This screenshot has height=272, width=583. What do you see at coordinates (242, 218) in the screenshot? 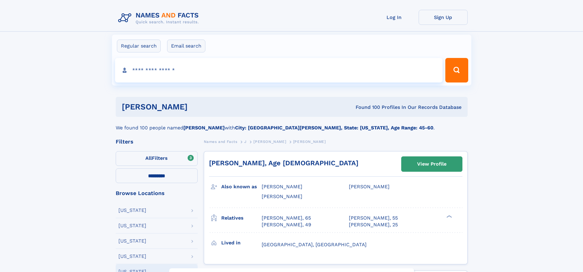
I see `h3: Relatives` at bounding box center [242, 218].